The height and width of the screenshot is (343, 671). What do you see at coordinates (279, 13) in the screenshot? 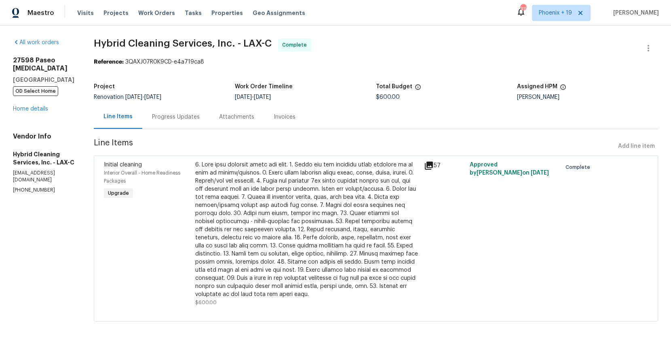
I see `span: Geo Assignments` at bounding box center [279, 13].